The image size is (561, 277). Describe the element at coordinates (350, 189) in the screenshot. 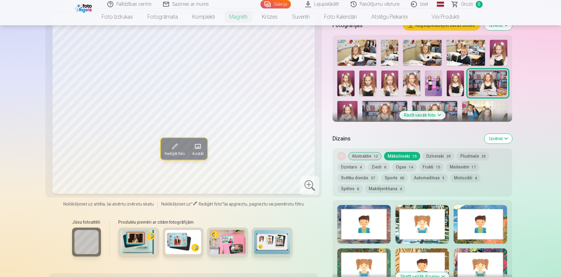

I see `button: Spēles6` at that location.